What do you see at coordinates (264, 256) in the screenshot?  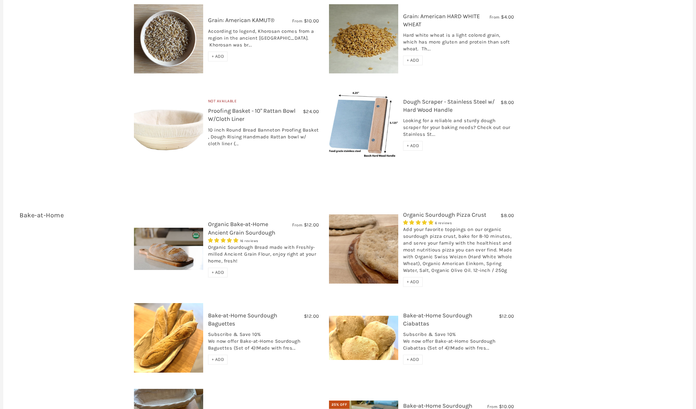 I see `div: Organic Sourdough Bread made with Freshly-milled Ancient Grain Flour, enjoy right at your home, f...` at bounding box center [264, 256].